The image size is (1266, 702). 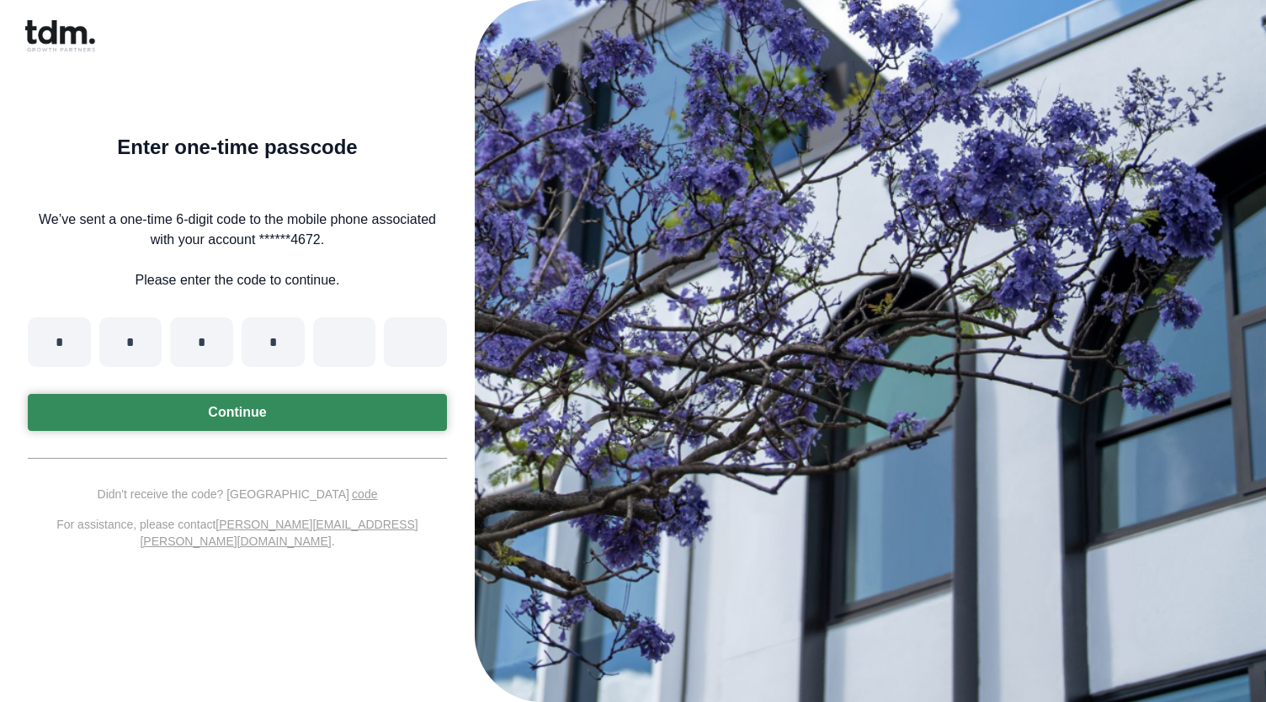 I want to click on input: Digit 3, so click(x=201, y=342).